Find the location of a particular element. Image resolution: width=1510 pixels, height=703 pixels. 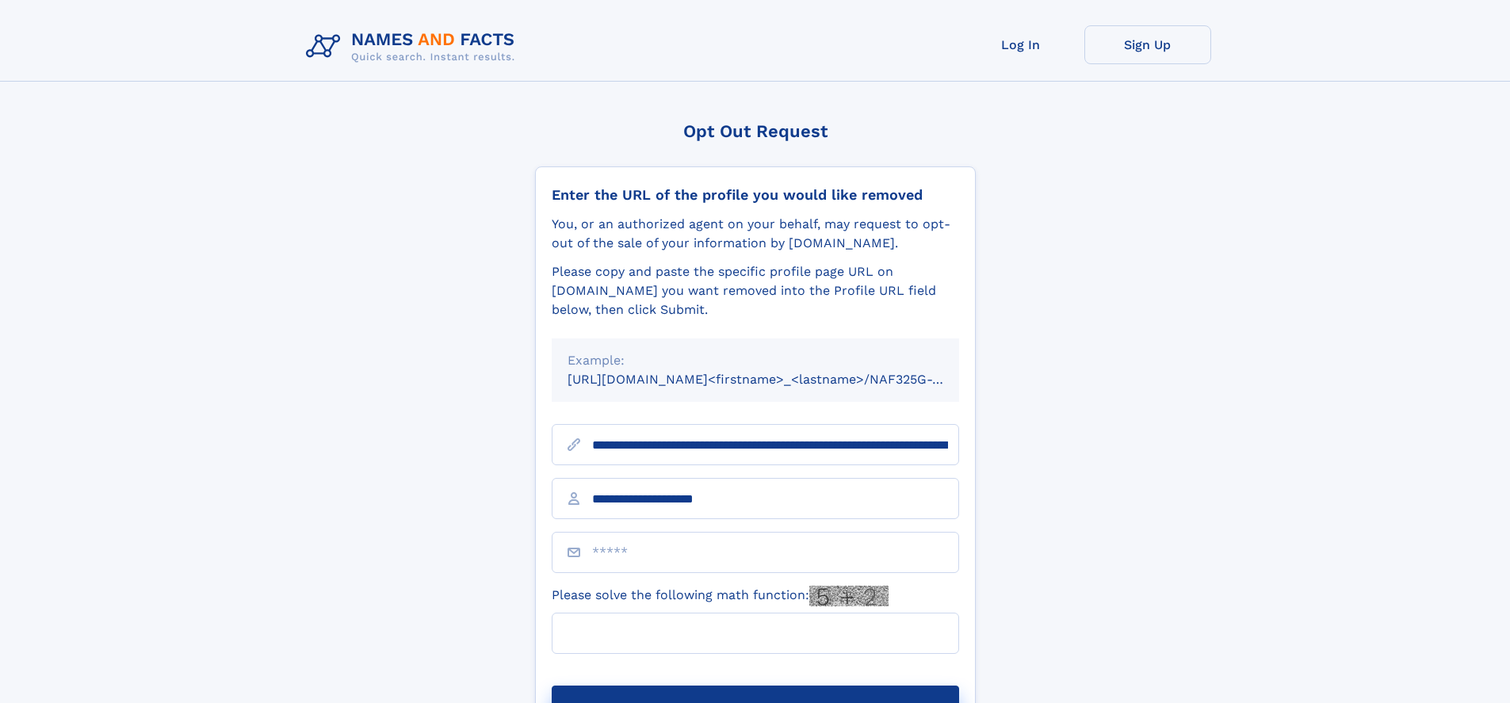

img: Logo Names and Facts is located at coordinates (414, 47).